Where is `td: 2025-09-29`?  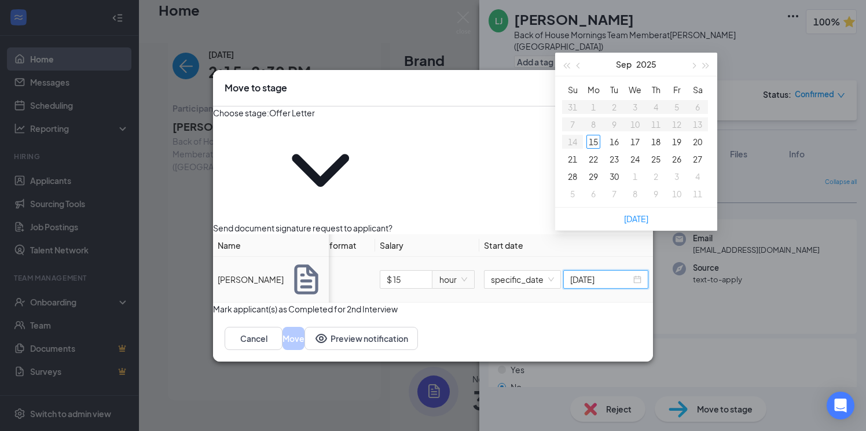
td: 2025-09-29 is located at coordinates (593, 177).